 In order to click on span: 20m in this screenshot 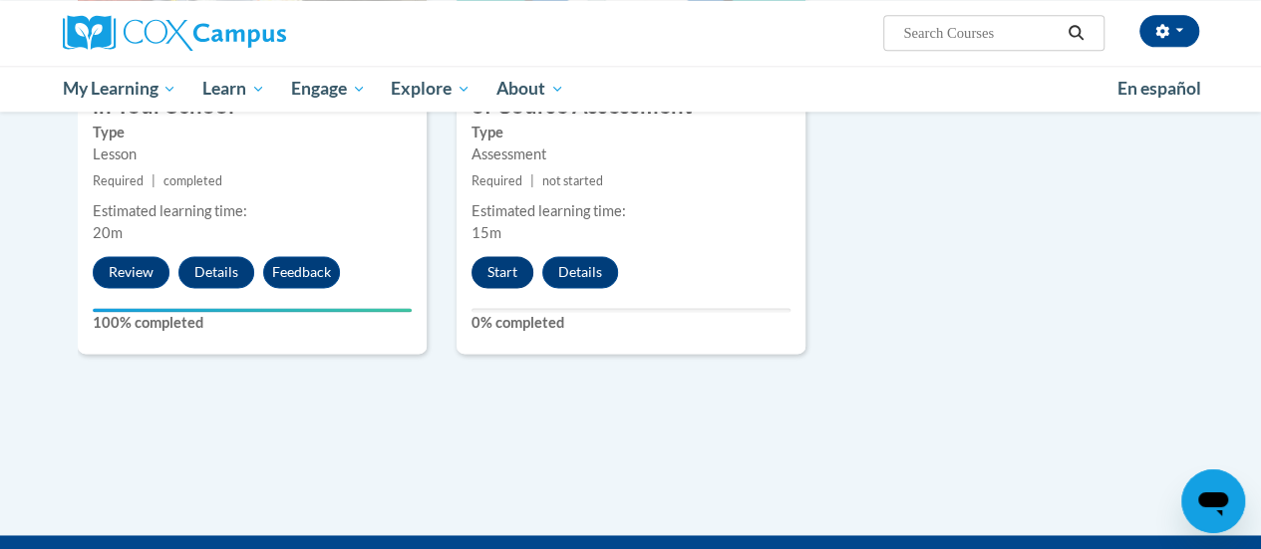, I will do `click(108, 232)`.